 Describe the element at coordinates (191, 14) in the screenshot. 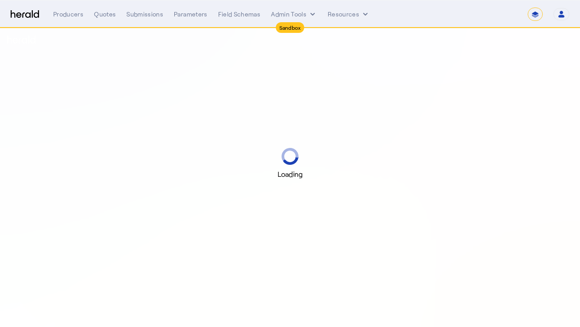

I see `div: Parameters` at that location.